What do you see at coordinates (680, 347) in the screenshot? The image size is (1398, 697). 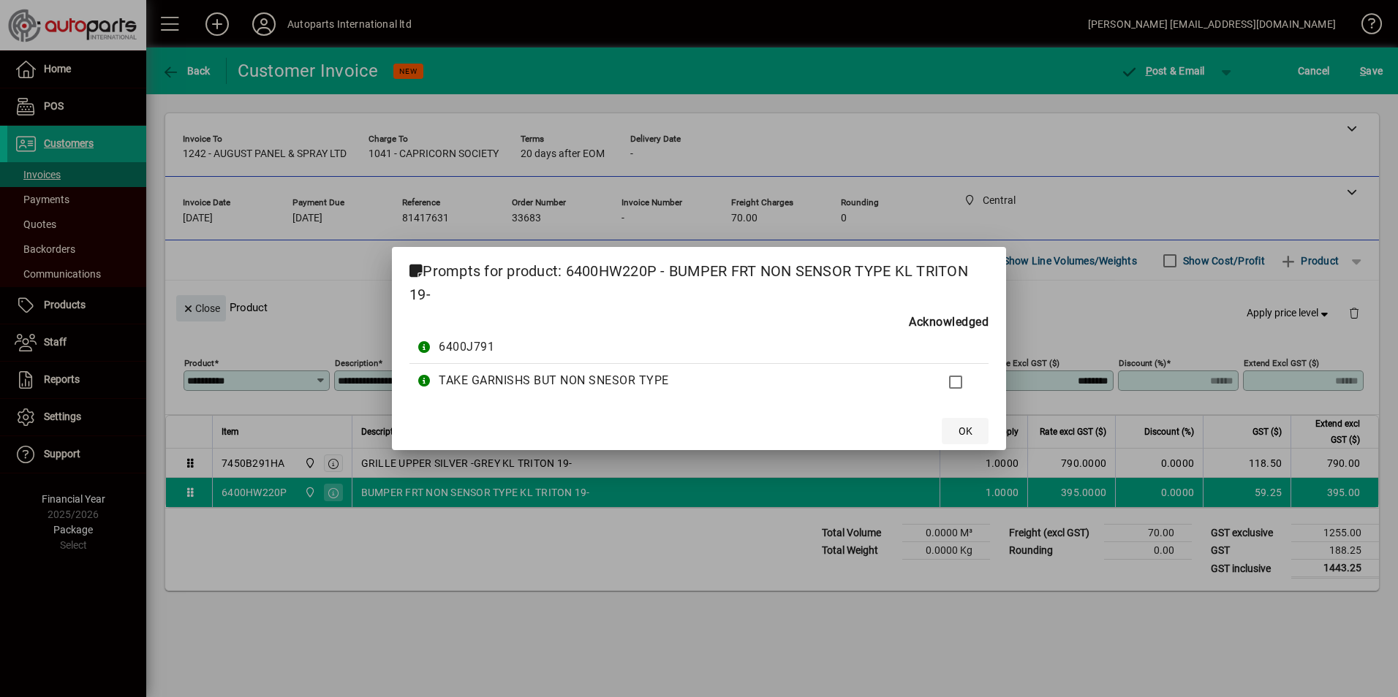 I see `div: 6400J791` at bounding box center [680, 347].